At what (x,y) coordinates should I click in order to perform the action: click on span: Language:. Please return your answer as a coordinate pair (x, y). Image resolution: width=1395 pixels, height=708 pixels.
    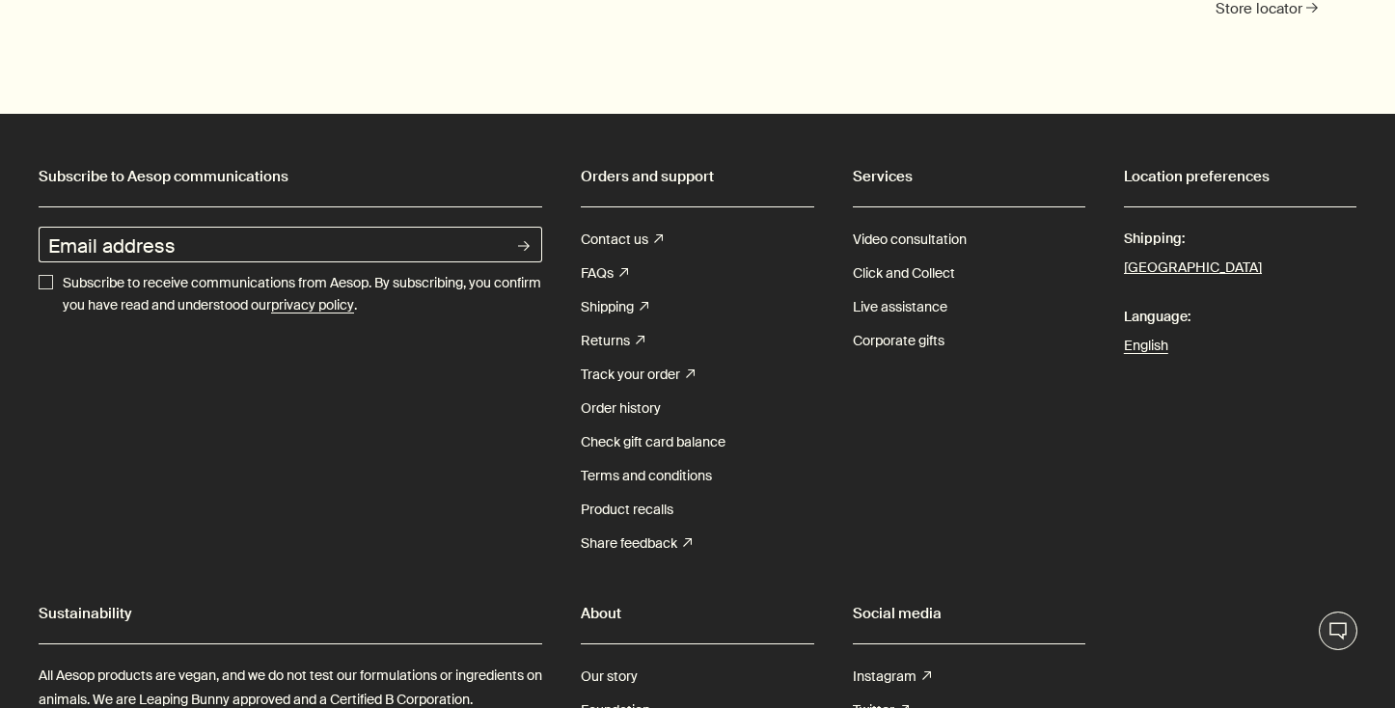
    Looking at the image, I should click on (1240, 316).